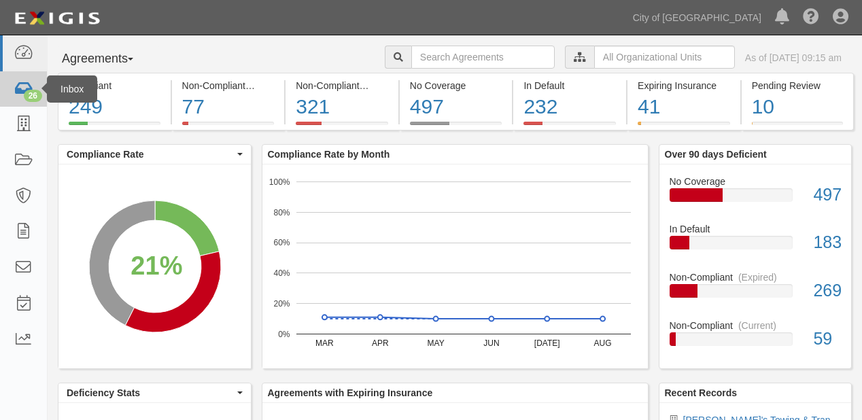  I want to click on img: logo-5460c22ac91f19d4615b14bd174203de0afe785f0fc80cf4dbbc73dc1793850b.png, so click(57, 18).